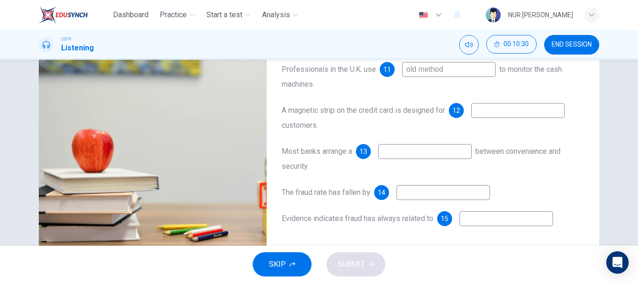 The height and width of the screenshot is (283, 638). Describe the element at coordinates (276, 15) in the screenshot. I see `span: Analysis` at that location.